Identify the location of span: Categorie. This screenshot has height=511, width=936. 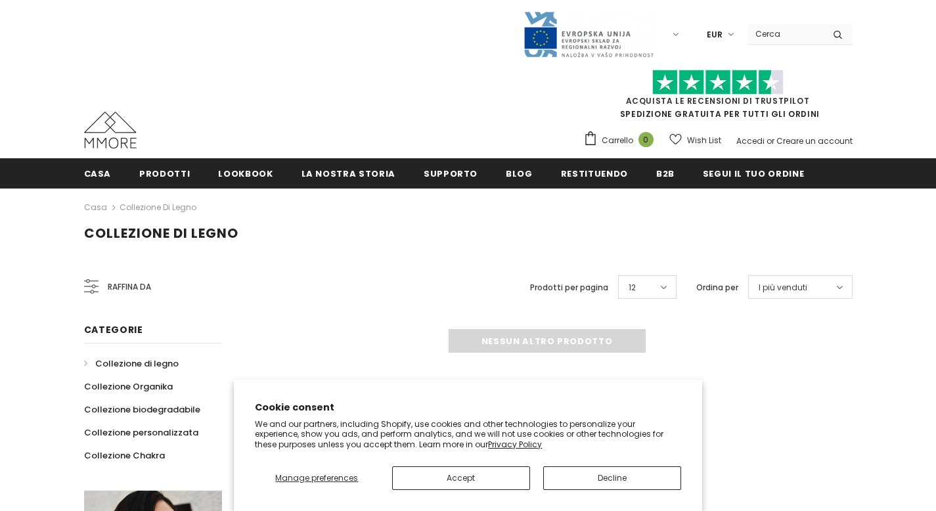
(114, 330).